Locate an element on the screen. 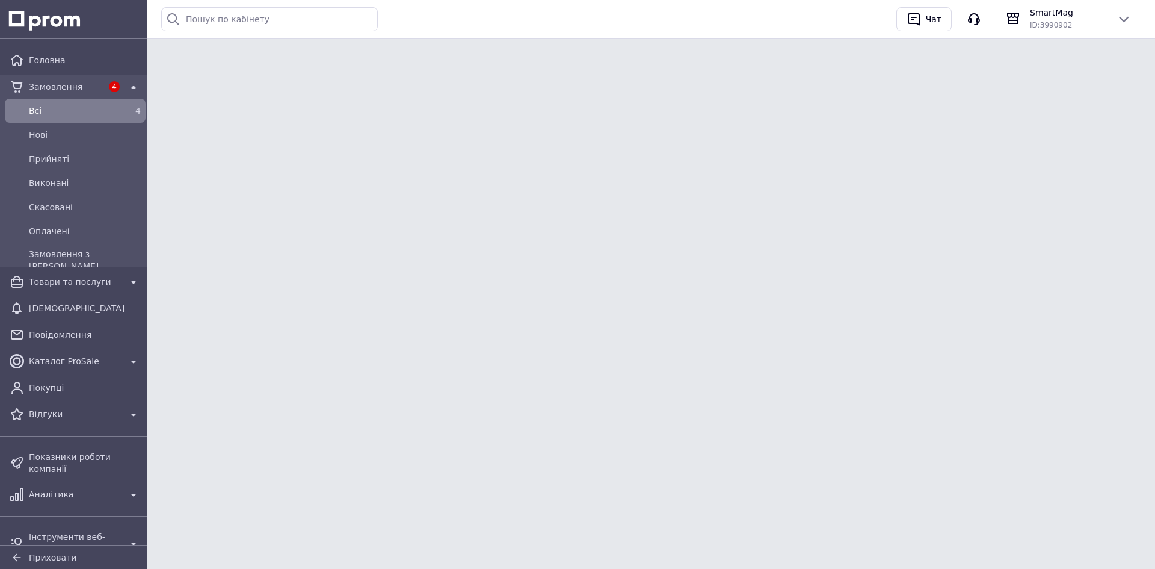 The width and height of the screenshot is (1155, 569). span: Всi is located at coordinates (73, 111).